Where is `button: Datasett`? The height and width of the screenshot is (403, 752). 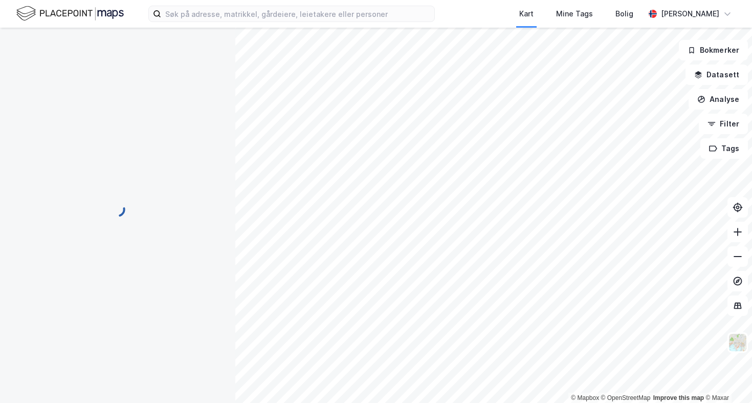 button: Datasett is located at coordinates (717, 75).